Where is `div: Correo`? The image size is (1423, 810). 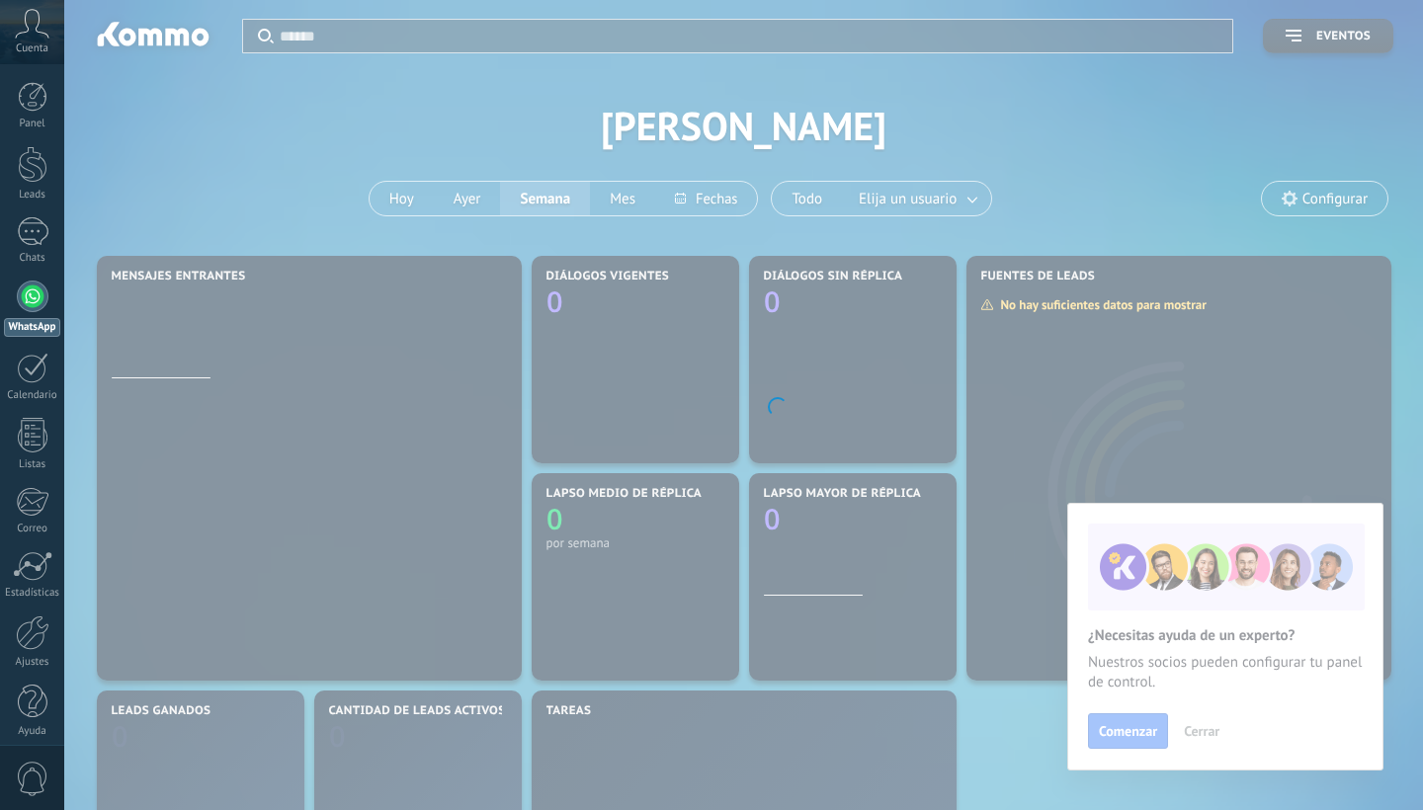
div: Correo is located at coordinates (33, 529).